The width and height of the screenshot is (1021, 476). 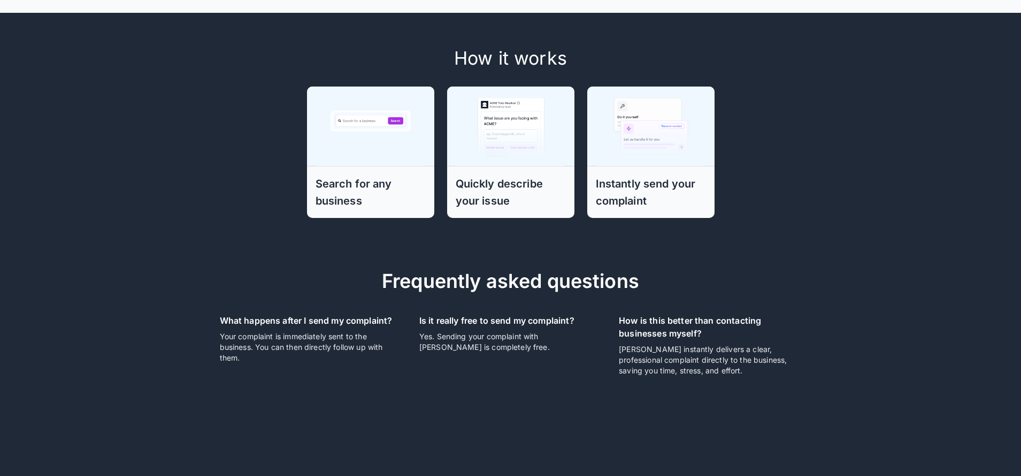 What do you see at coordinates (651, 126) in the screenshot?
I see `img: Step 3` at bounding box center [651, 126].